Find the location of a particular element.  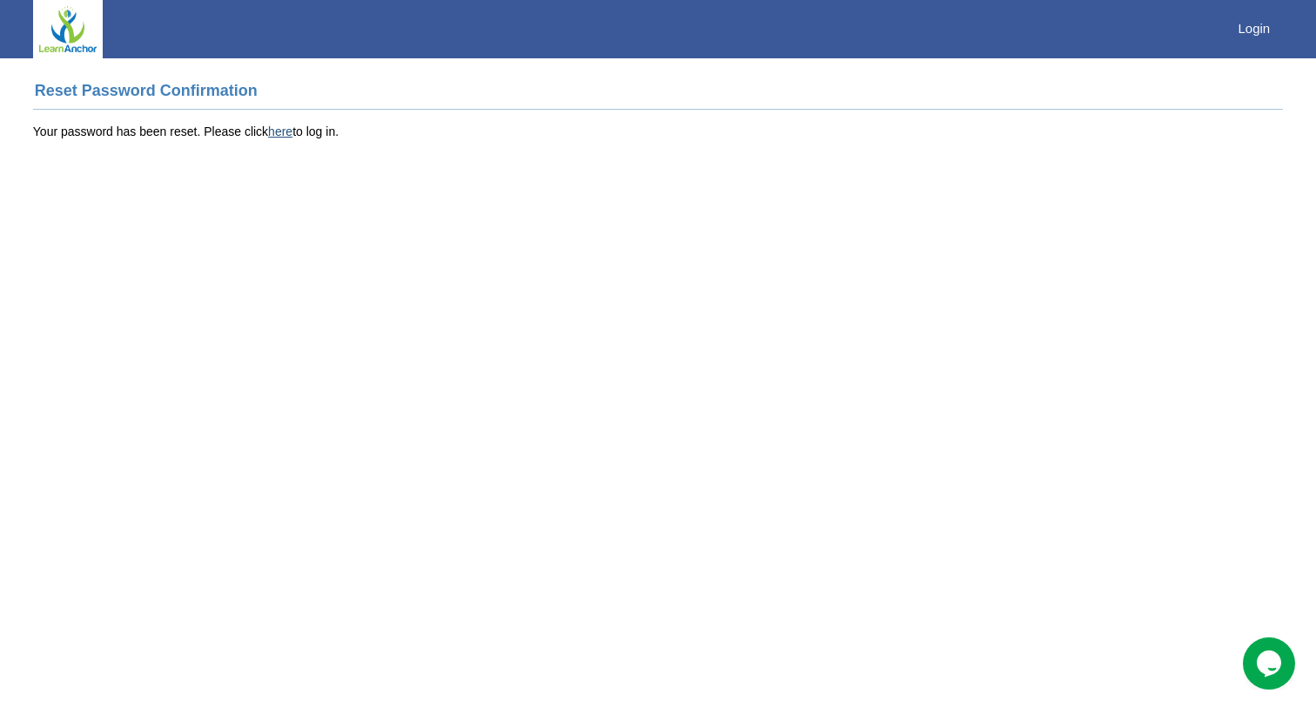

img: logo.PNG is located at coordinates (68, 29).